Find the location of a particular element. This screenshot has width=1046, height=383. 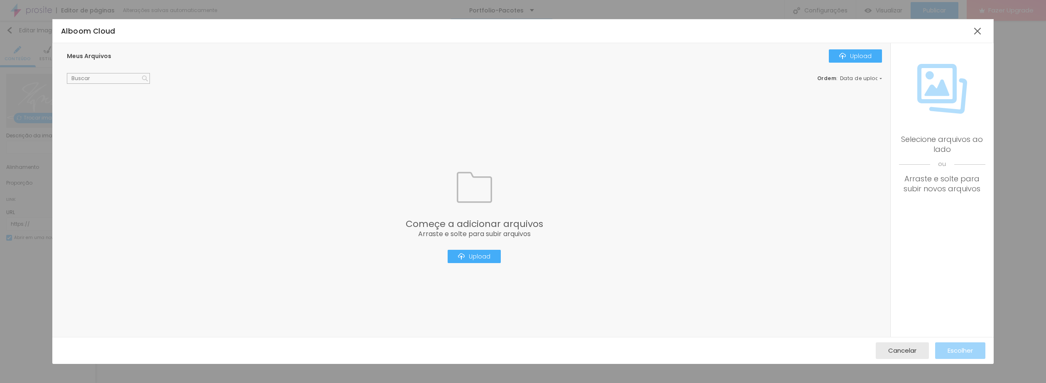

span: Começe a adicionar arquivos is located at coordinates (474, 224).